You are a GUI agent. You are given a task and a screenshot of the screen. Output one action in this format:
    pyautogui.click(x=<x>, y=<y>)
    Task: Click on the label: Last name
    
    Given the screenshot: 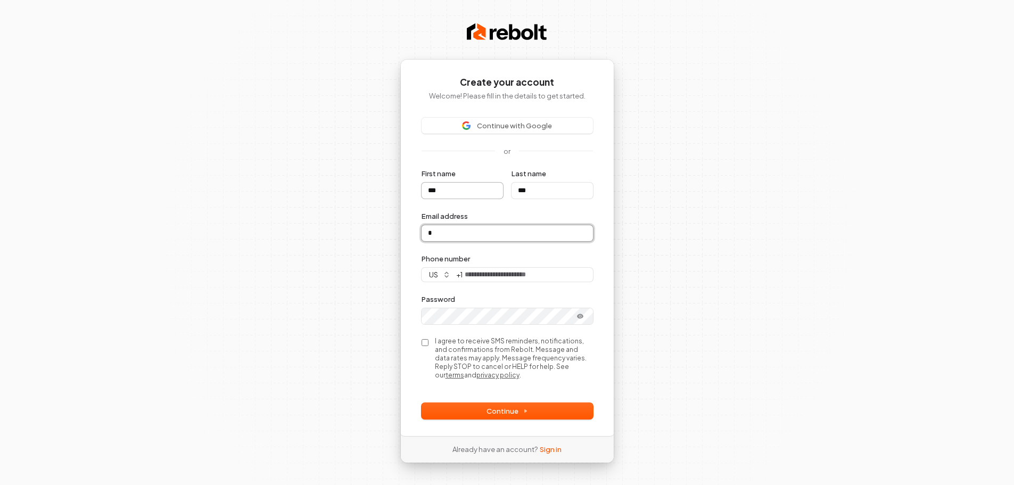 What is the action you would take?
    pyautogui.click(x=528, y=173)
    